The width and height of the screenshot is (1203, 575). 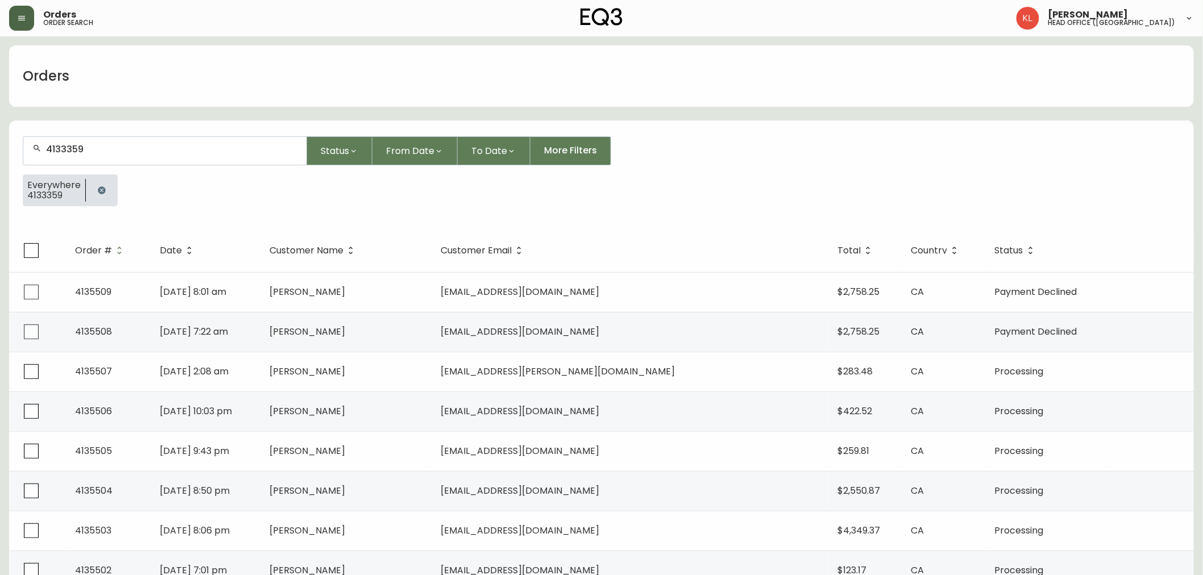 What do you see at coordinates (1028, 18) in the screenshot?
I see `img: 2c0c8aa7421344cf0398c7f872b772b5` at bounding box center [1028, 18].